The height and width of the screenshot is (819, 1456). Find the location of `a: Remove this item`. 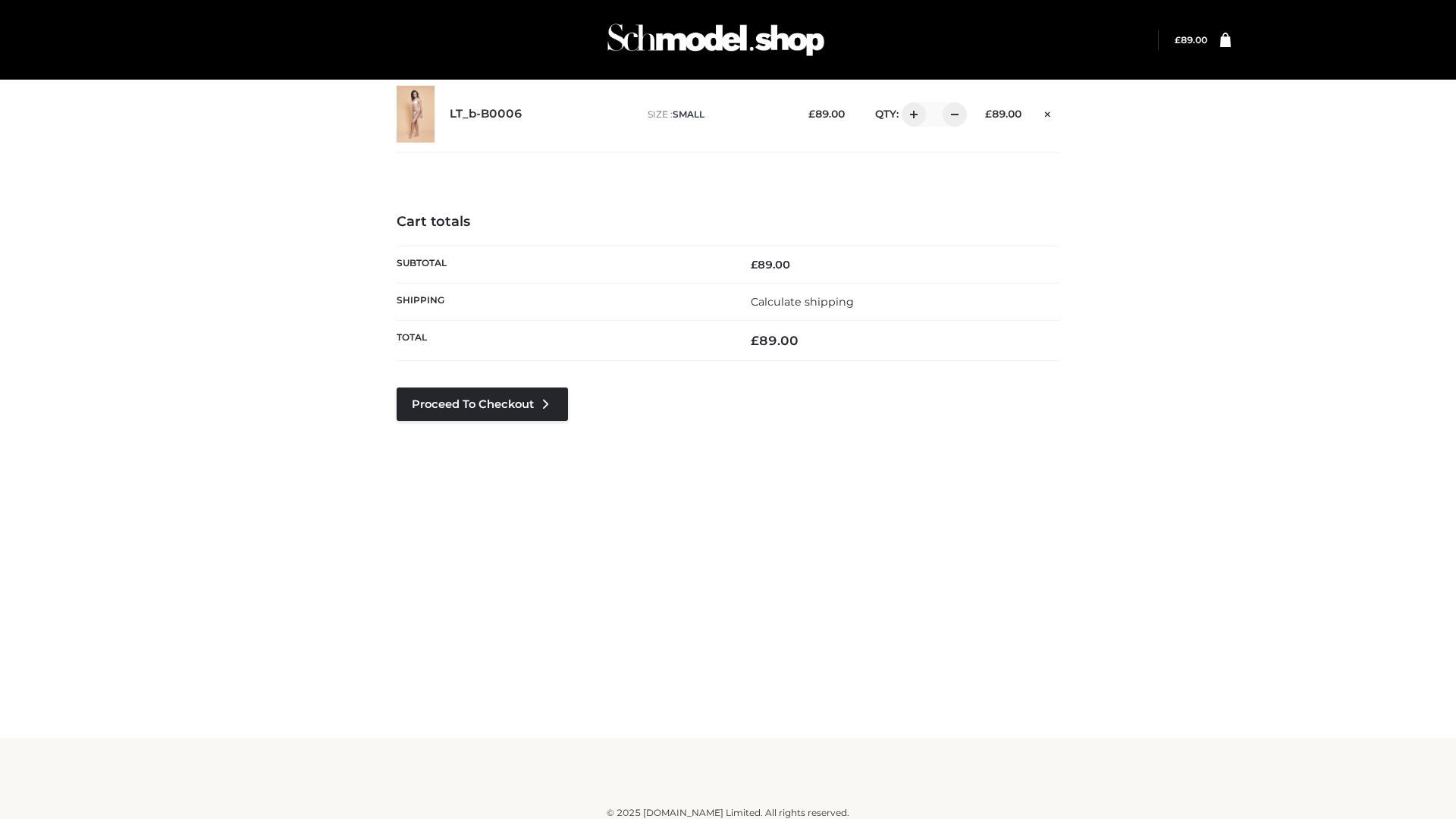

a: Remove this item is located at coordinates (1048, 112).